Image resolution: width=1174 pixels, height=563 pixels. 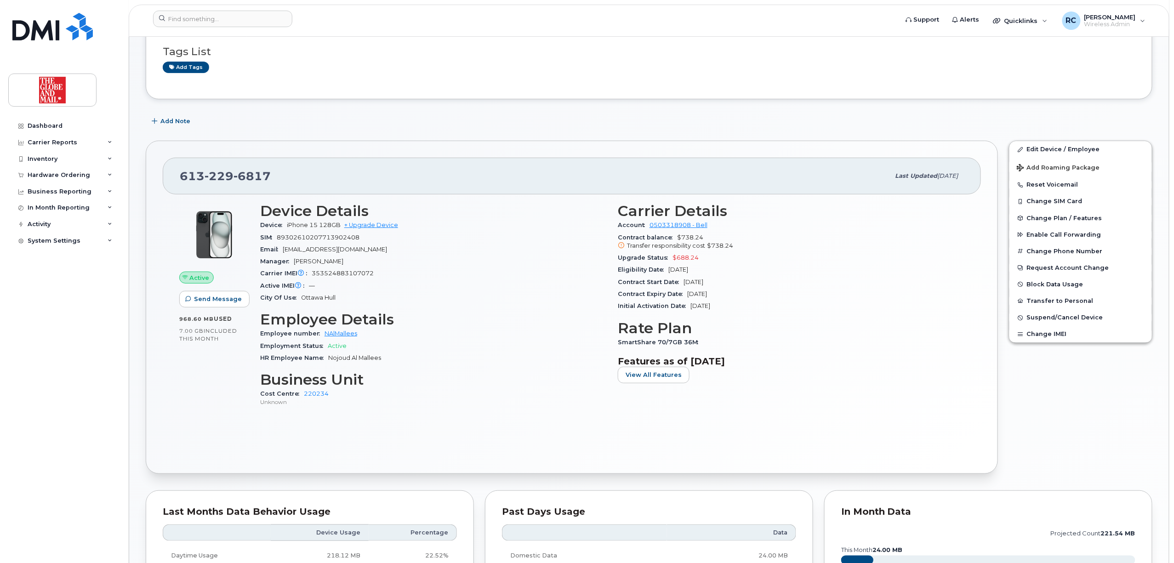 What do you see at coordinates (294, 346) in the screenshot?
I see `span: Employment Status` at bounding box center [294, 346].